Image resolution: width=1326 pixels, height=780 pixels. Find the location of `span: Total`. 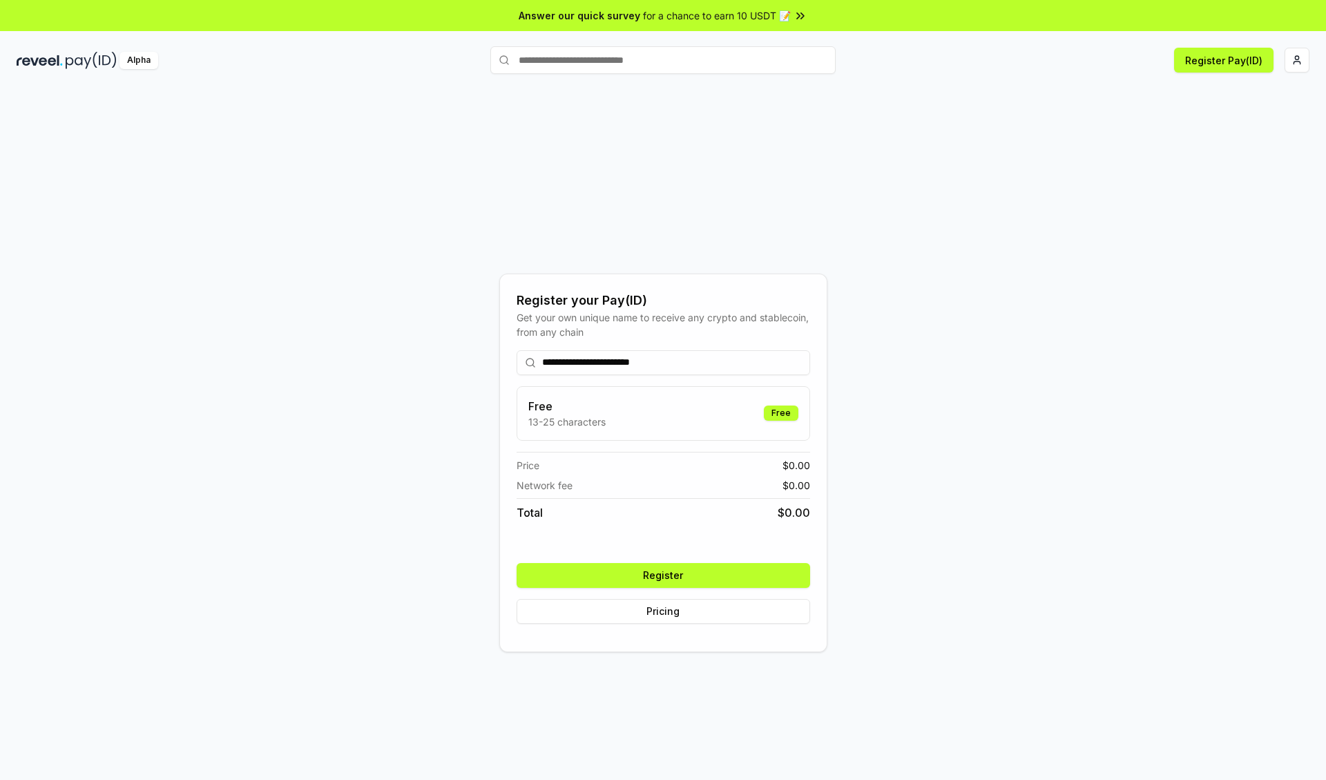

span: Total is located at coordinates (530, 512).